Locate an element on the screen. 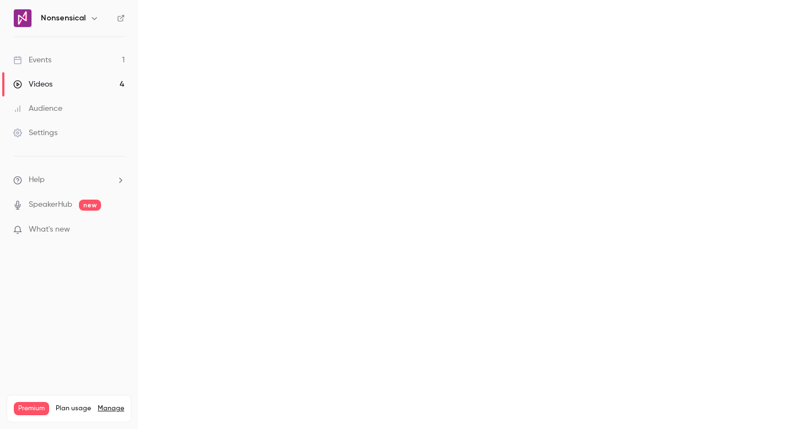  span: Premium is located at coordinates (31, 409).